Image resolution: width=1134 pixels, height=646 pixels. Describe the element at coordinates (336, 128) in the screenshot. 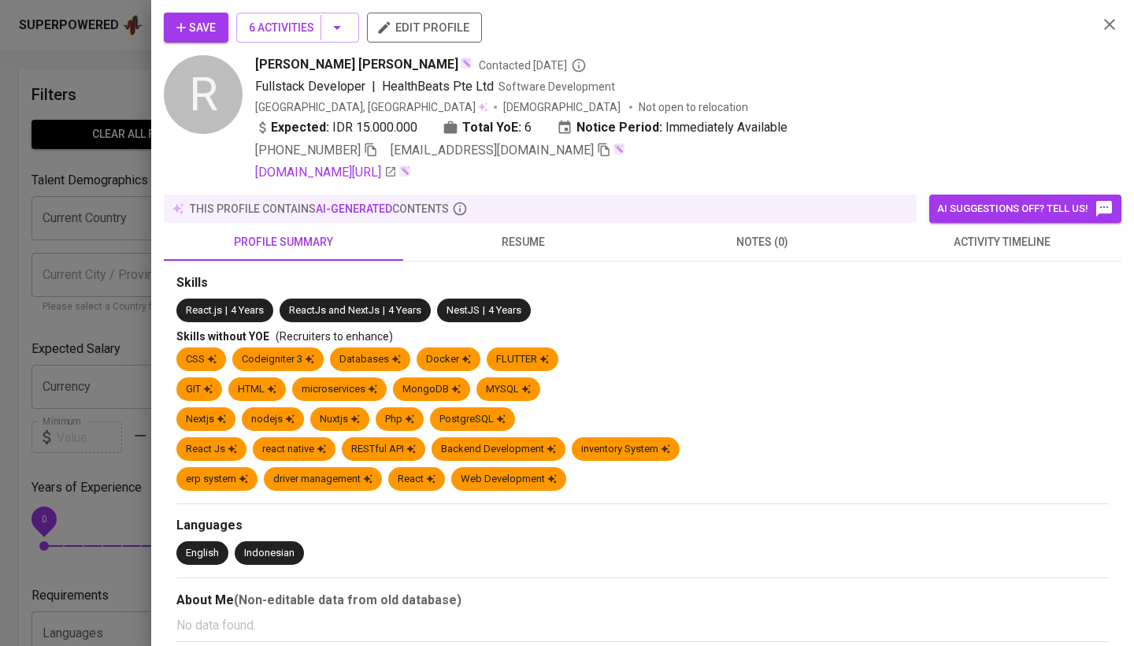

I see `div: IDR 15.000.000` at that location.